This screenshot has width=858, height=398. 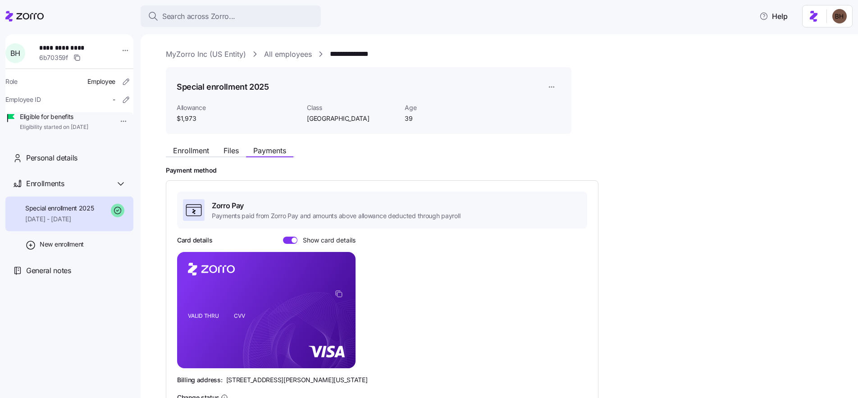 What do you see at coordinates (269, 151) in the screenshot?
I see `span: Payments` at bounding box center [269, 151].